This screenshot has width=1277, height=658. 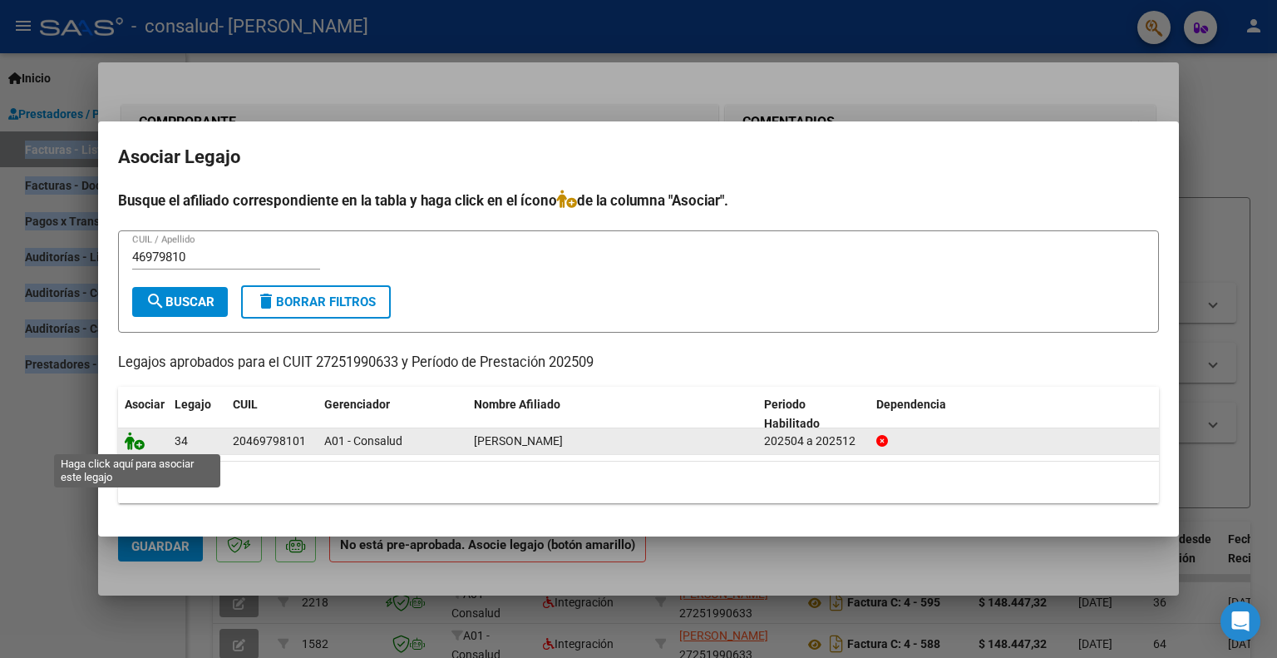 I want to click on h2: Asociar Legajo, so click(x=638, y=157).